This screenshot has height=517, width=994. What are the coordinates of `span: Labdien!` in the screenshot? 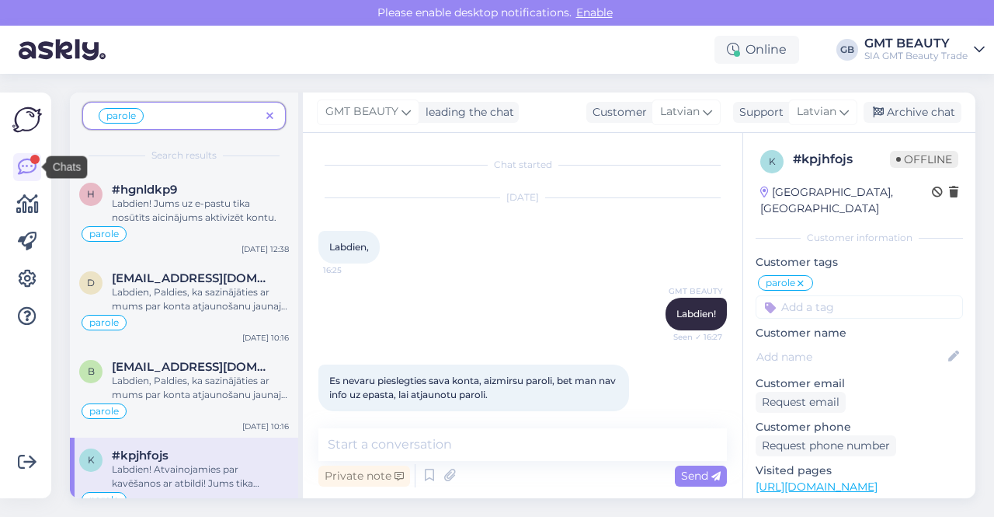 It's located at (696, 313).